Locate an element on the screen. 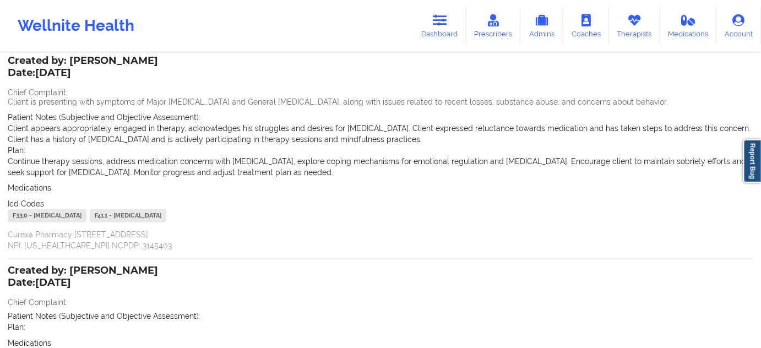 Image resolution: width=761 pixels, height=348 pixels. a: Admins is located at coordinates (542, 26).